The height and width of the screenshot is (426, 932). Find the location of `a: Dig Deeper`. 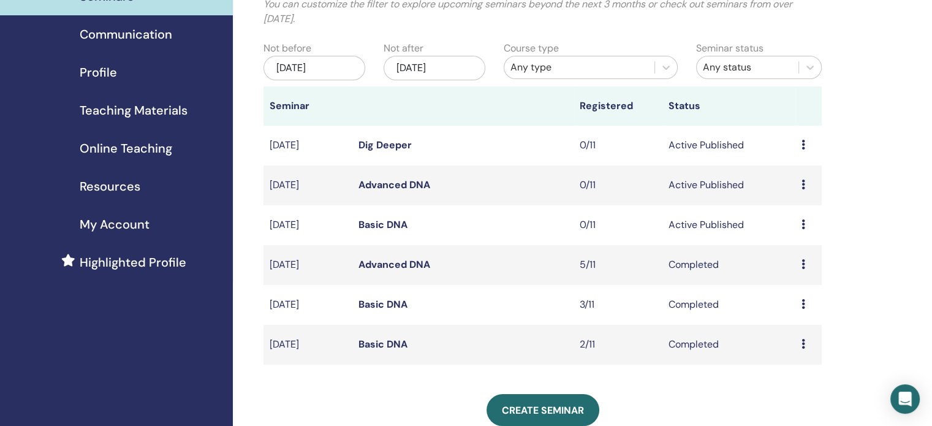

a: Dig Deeper is located at coordinates (385, 145).